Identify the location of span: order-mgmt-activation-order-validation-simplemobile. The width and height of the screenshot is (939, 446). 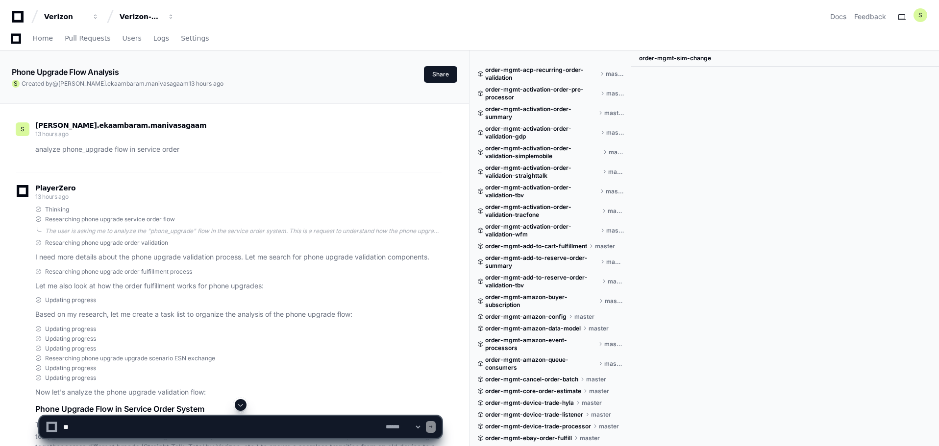
(543, 152).